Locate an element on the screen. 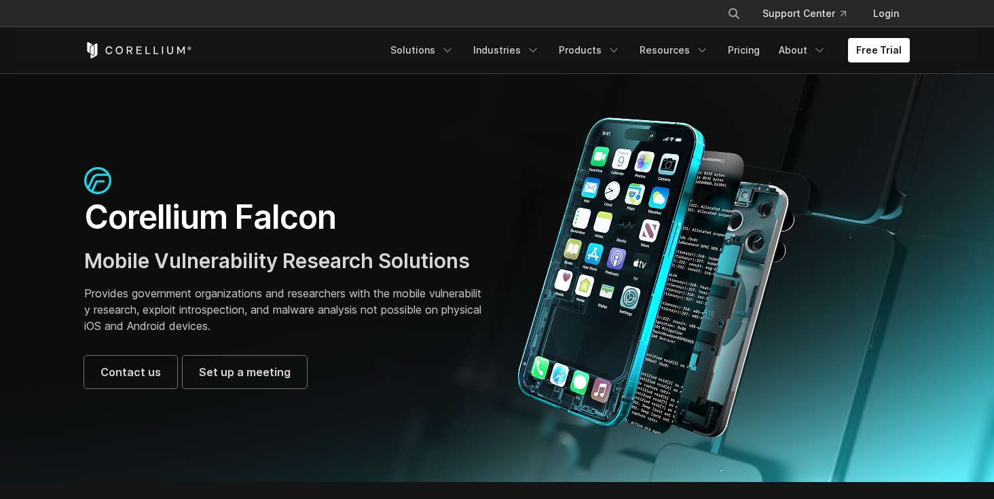 This screenshot has width=994, height=499. span: Set up a meeting is located at coordinates (244, 372).